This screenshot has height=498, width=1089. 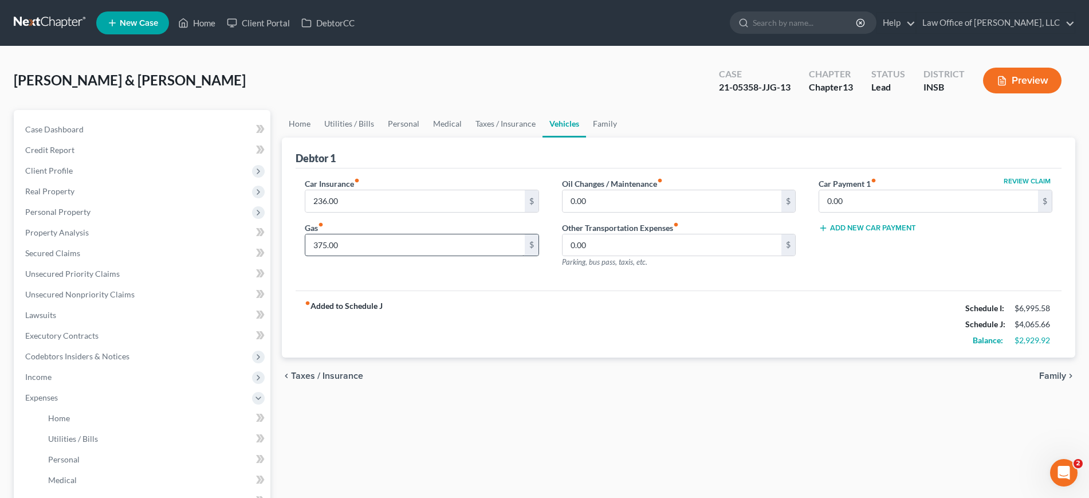 I want to click on label: Gas, so click(x=314, y=227).